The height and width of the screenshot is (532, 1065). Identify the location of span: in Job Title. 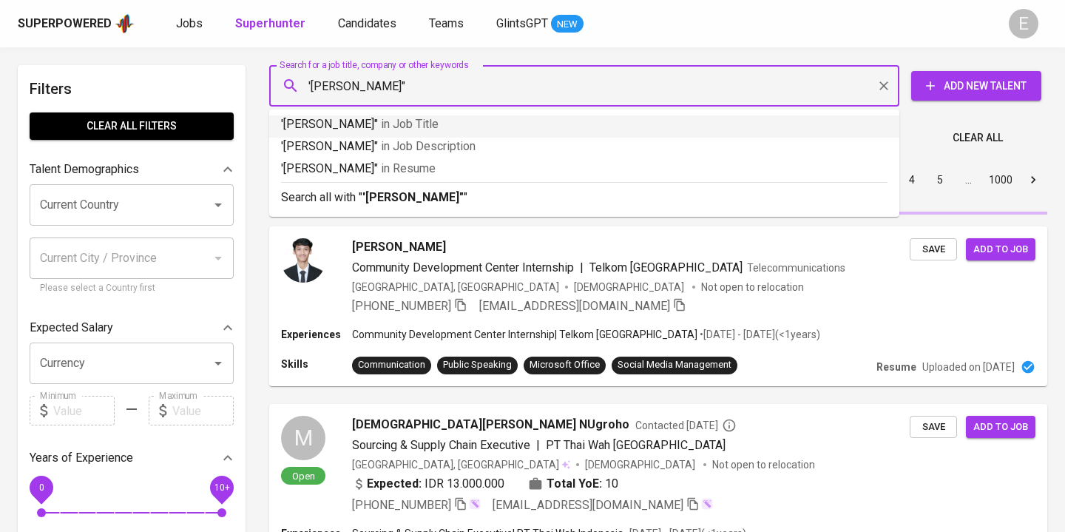
(410, 123).